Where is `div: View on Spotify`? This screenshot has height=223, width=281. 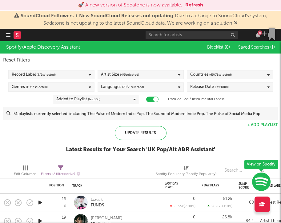
div: View on Spotify is located at coordinates (261, 165).